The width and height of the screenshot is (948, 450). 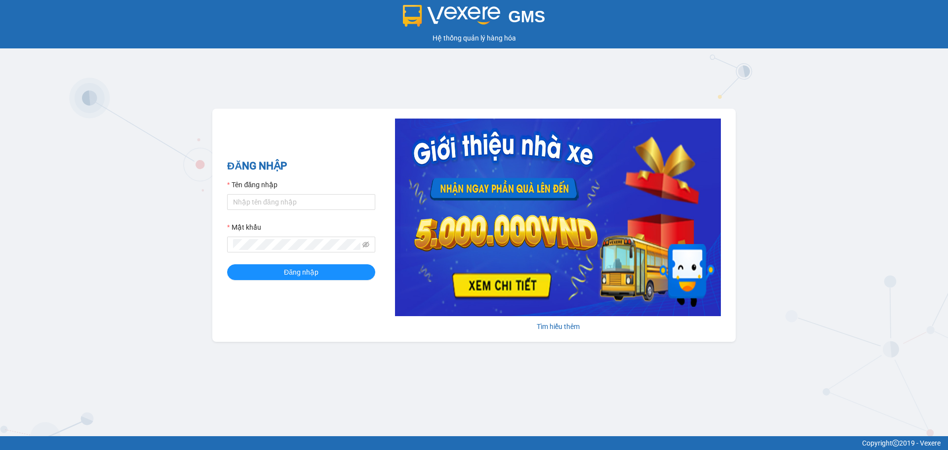 I want to click on div: Hệ thống quản lý hàng hóa, so click(x=474, y=38).